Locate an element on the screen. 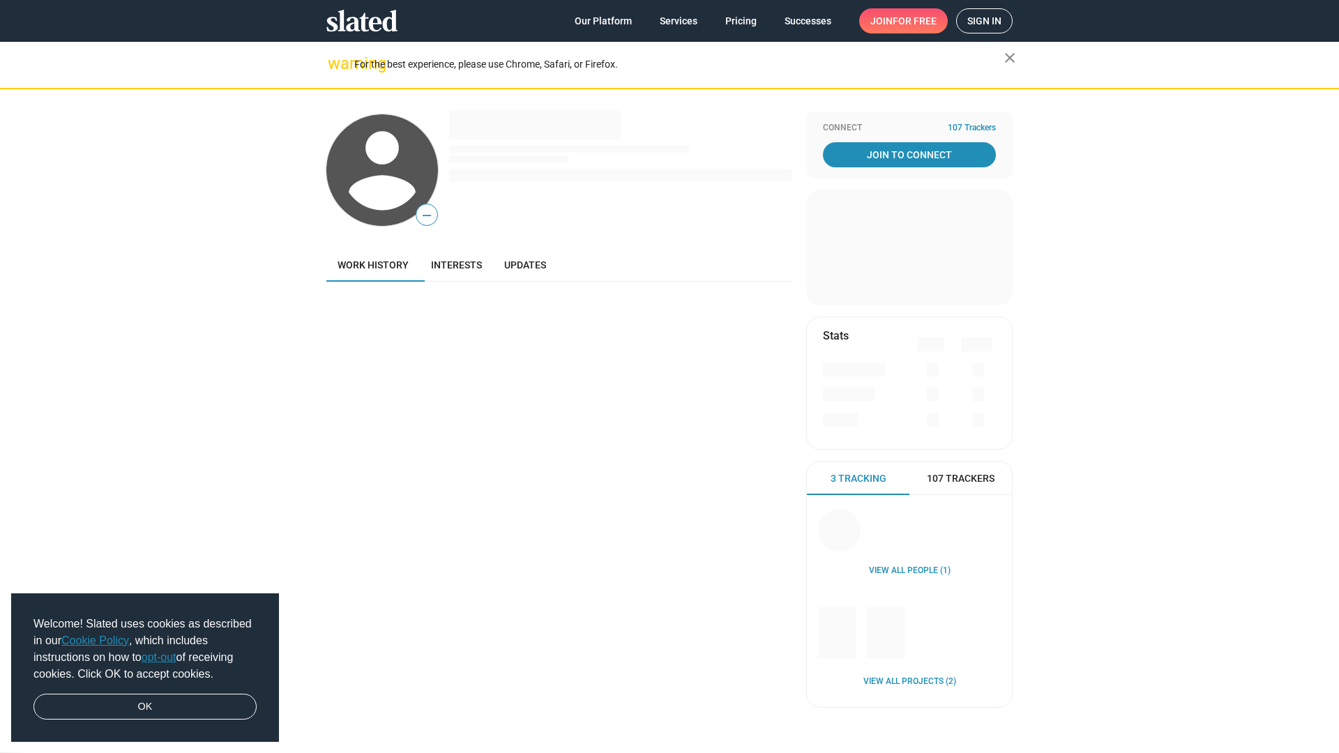 This screenshot has width=1339, height=753. a: Sign in is located at coordinates (984, 21).